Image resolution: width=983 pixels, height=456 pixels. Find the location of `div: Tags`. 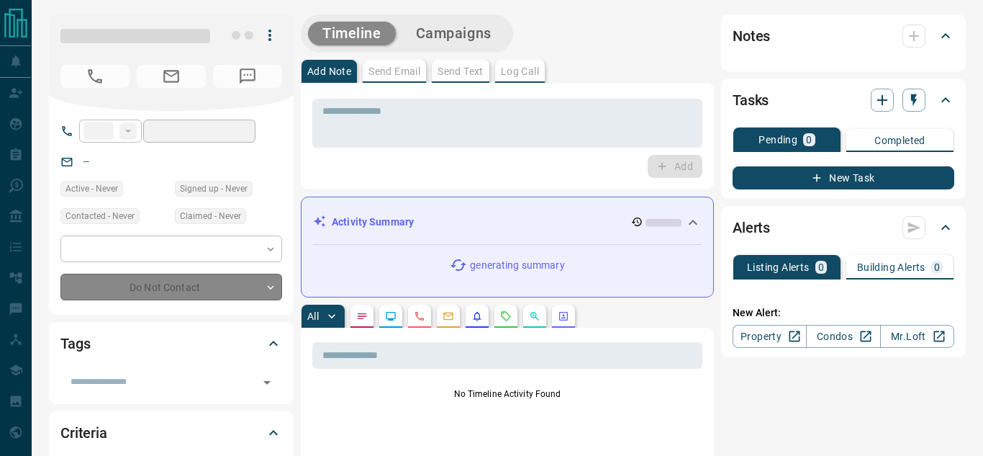

div: Tags is located at coordinates (171, 343).